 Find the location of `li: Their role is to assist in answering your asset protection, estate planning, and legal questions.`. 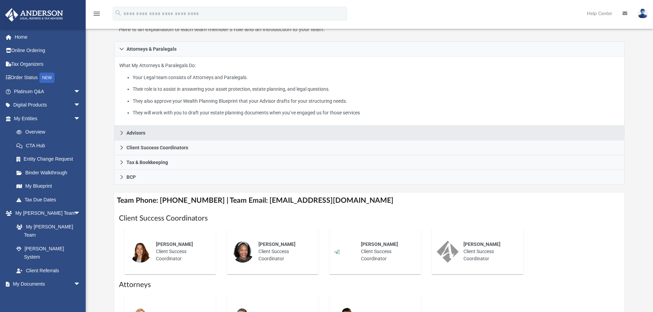

li: Their role is to assist in answering your asset protection, estate planning, and legal questions. is located at coordinates (376, 89).